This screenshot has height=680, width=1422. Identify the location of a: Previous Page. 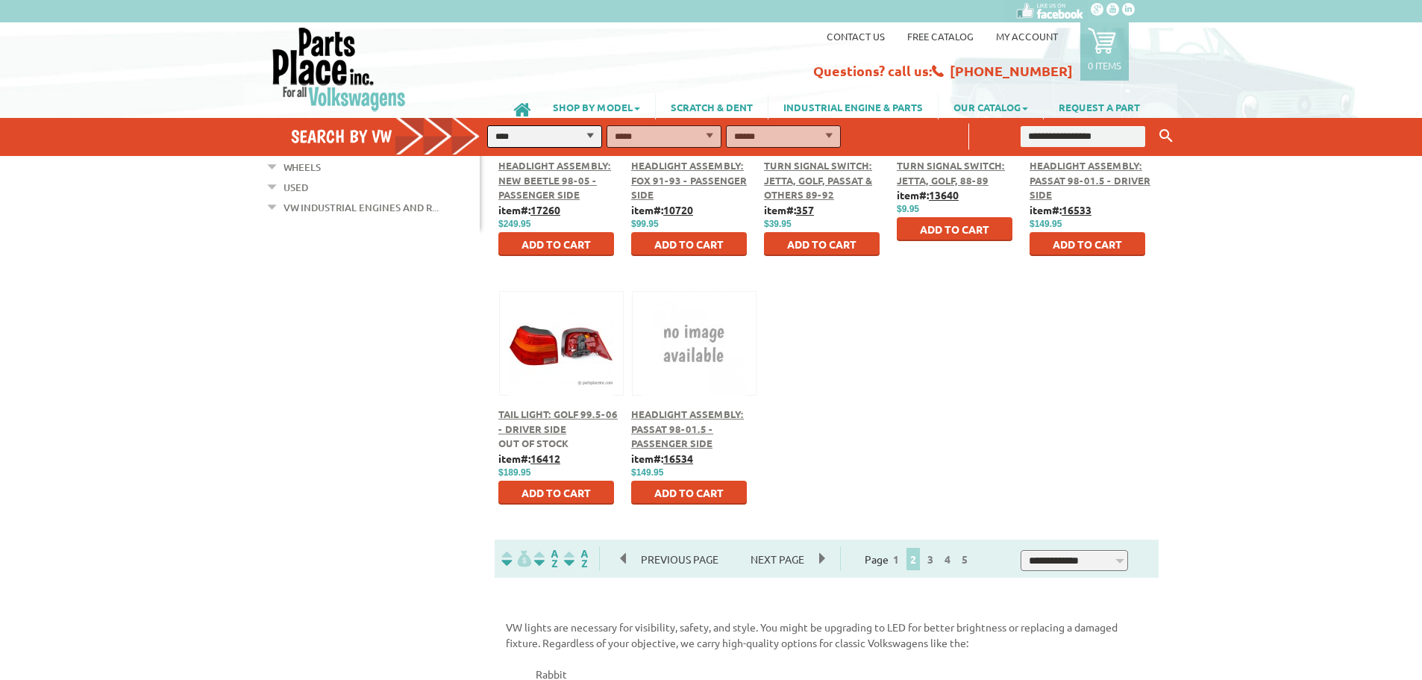
(678, 559).